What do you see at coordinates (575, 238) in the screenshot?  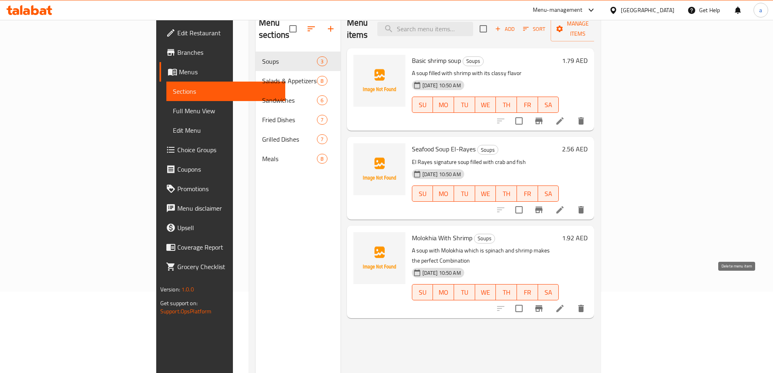 I see `h6: 1.92 AED` at bounding box center [575, 238].